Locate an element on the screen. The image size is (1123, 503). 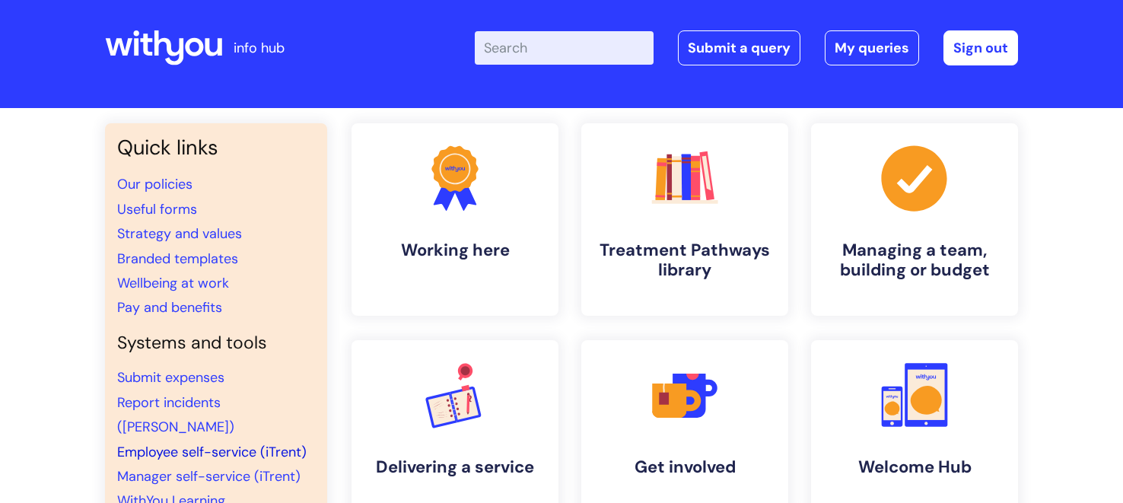
h4: Managing a team, building or budget is located at coordinates (915, 260).